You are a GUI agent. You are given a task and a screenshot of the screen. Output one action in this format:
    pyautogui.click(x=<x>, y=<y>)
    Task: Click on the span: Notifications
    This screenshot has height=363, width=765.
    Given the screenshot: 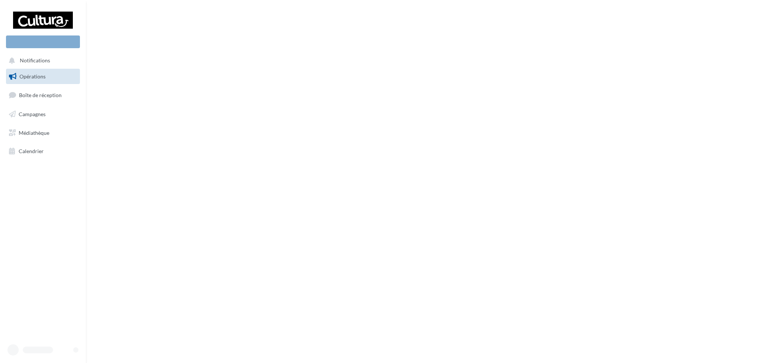 What is the action you would take?
    pyautogui.click(x=35, y=61)
    